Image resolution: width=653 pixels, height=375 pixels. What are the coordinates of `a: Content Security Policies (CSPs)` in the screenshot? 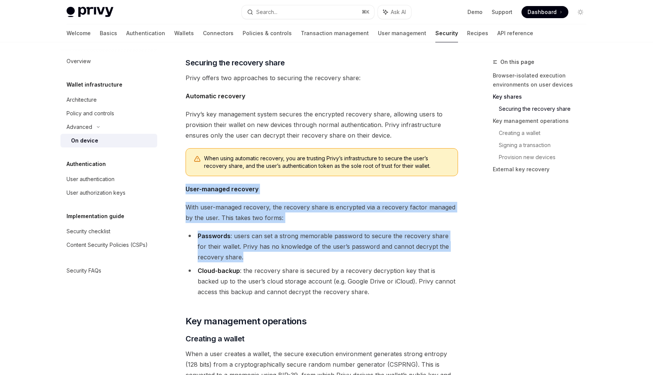 It's located at (109, 245).